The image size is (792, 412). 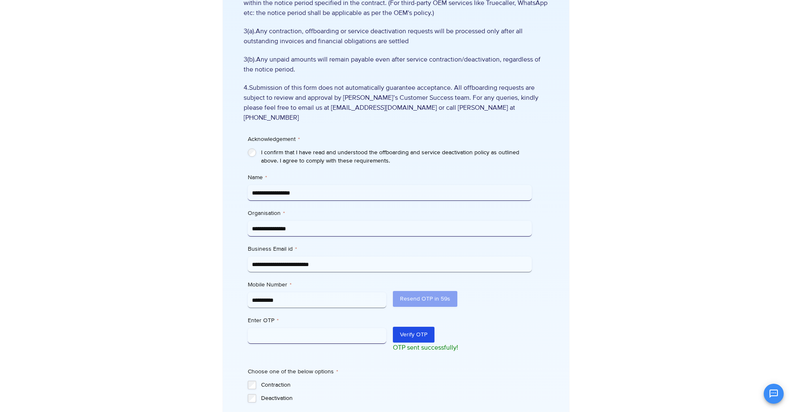 I want to click on span: 3(a).Any contraction, offboarding or service deactivation requests will be processed only after a..., so click(x=396, y=36).